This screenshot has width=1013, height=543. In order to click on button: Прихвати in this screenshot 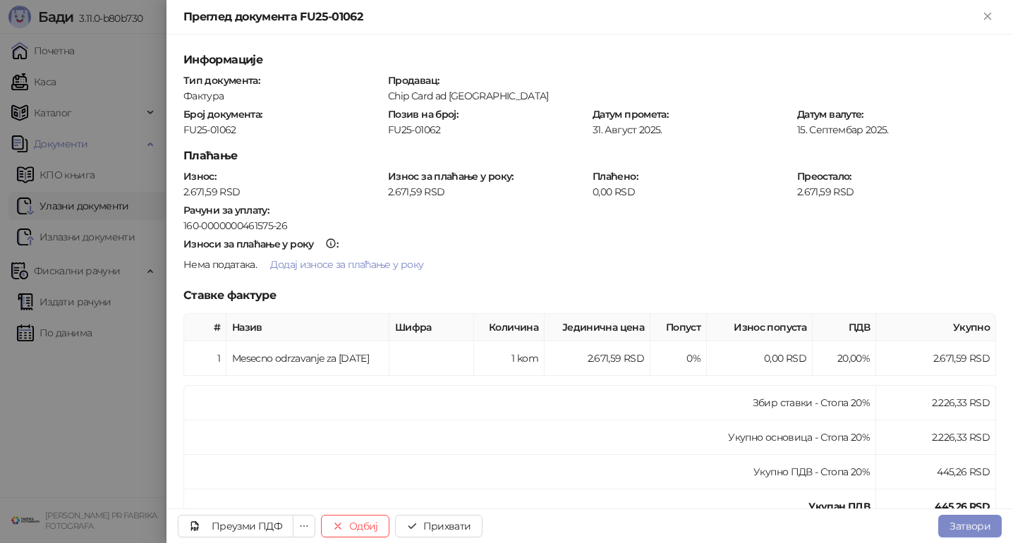, I will do `click(439, 526)`.